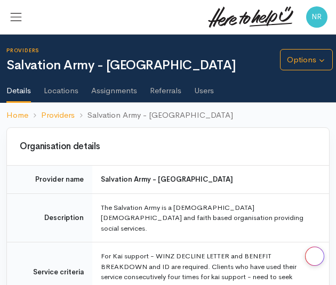 The width and height of the screenshot is (336, 285). Describe the element at coordinates (17, 115) in the screenshot. I see `a: Home` at that location.